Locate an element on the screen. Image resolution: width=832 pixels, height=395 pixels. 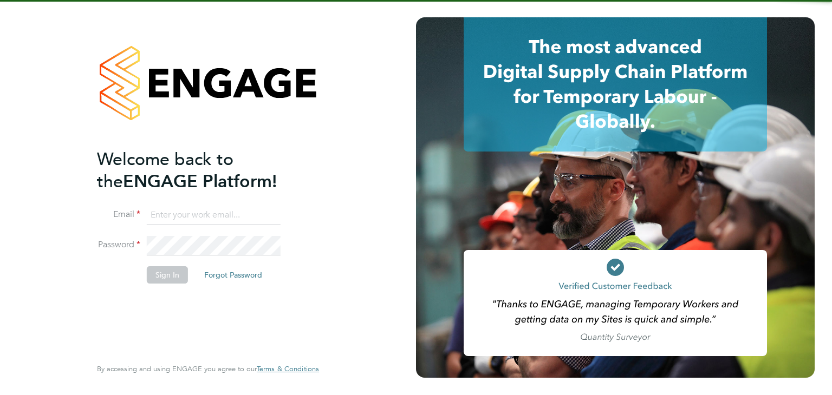
span: Terms & Conditions is located at coordinates (288, 369).